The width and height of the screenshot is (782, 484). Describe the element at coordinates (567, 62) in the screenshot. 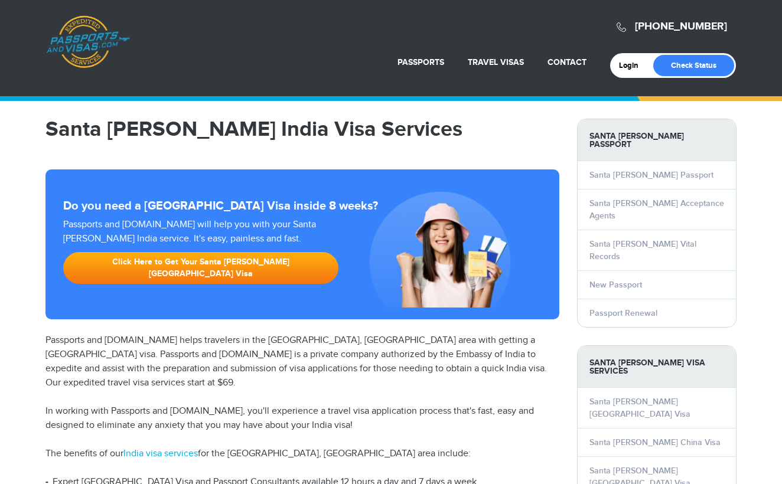

I see `a: Contact` at that location.